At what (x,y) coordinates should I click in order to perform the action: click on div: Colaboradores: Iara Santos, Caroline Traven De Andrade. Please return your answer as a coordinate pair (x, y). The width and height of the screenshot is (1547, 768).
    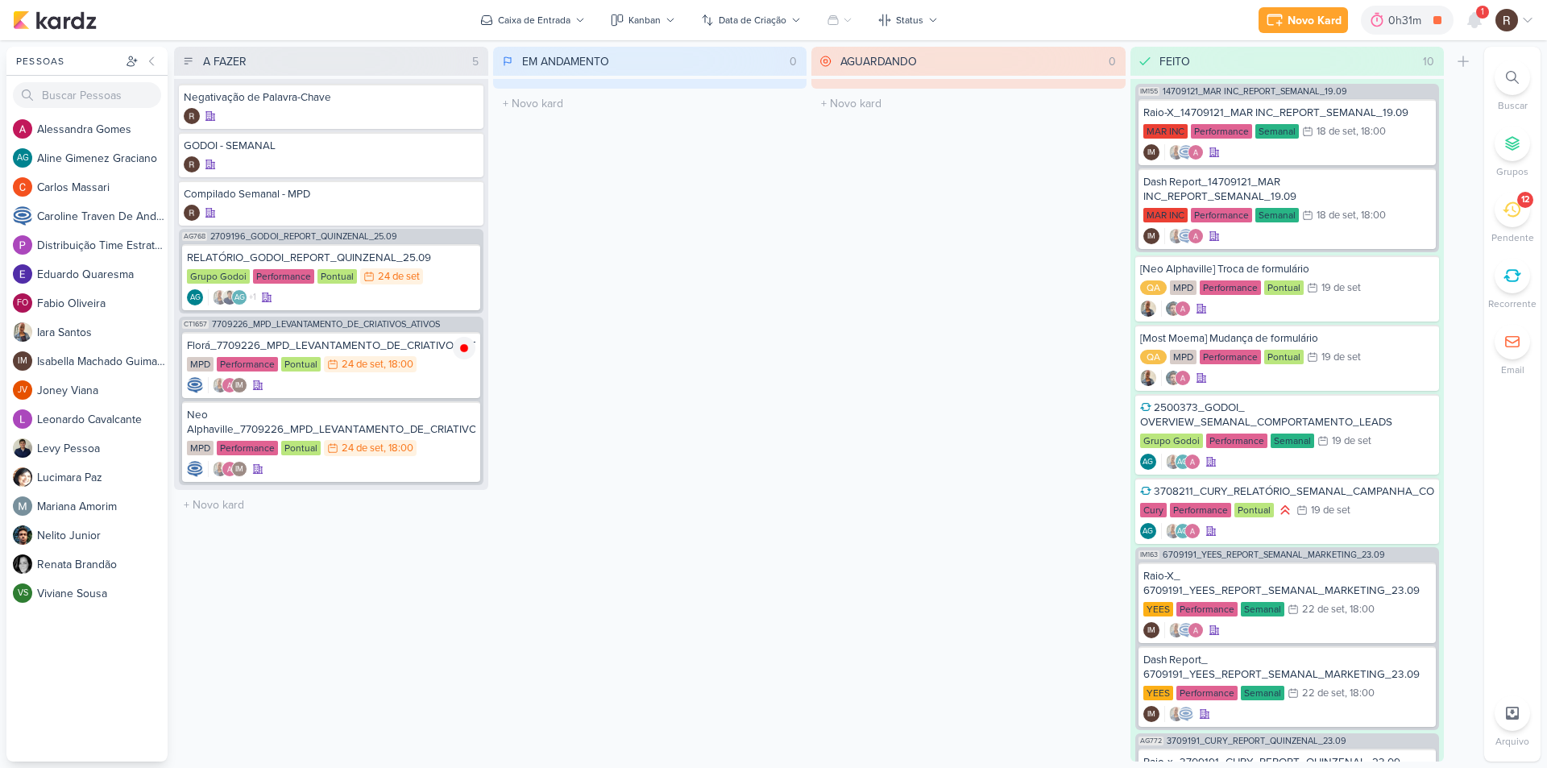
    Looking at the image, I should click on (1179, 714).